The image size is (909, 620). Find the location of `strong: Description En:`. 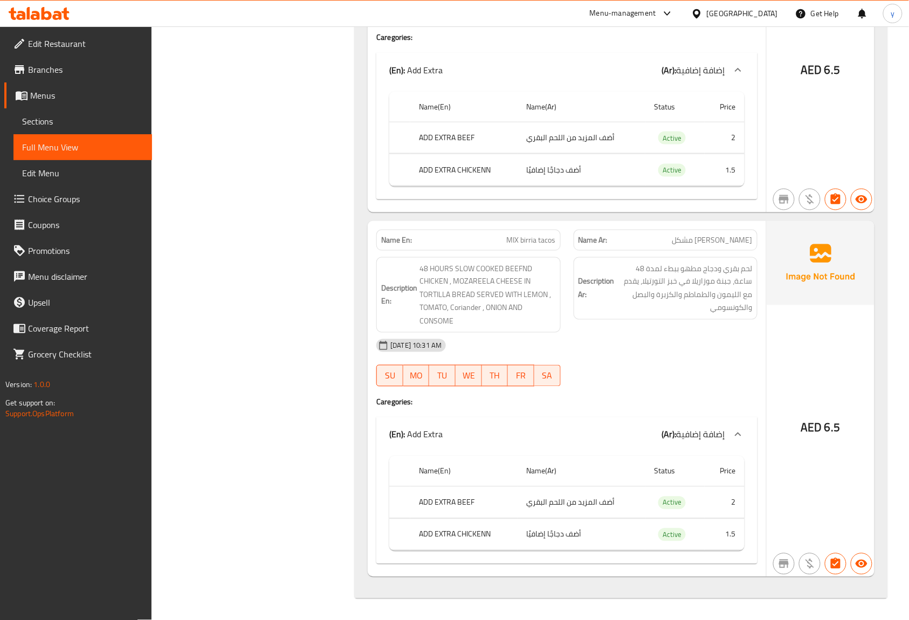

strong: Description En: is located at coordinates (399, 295).